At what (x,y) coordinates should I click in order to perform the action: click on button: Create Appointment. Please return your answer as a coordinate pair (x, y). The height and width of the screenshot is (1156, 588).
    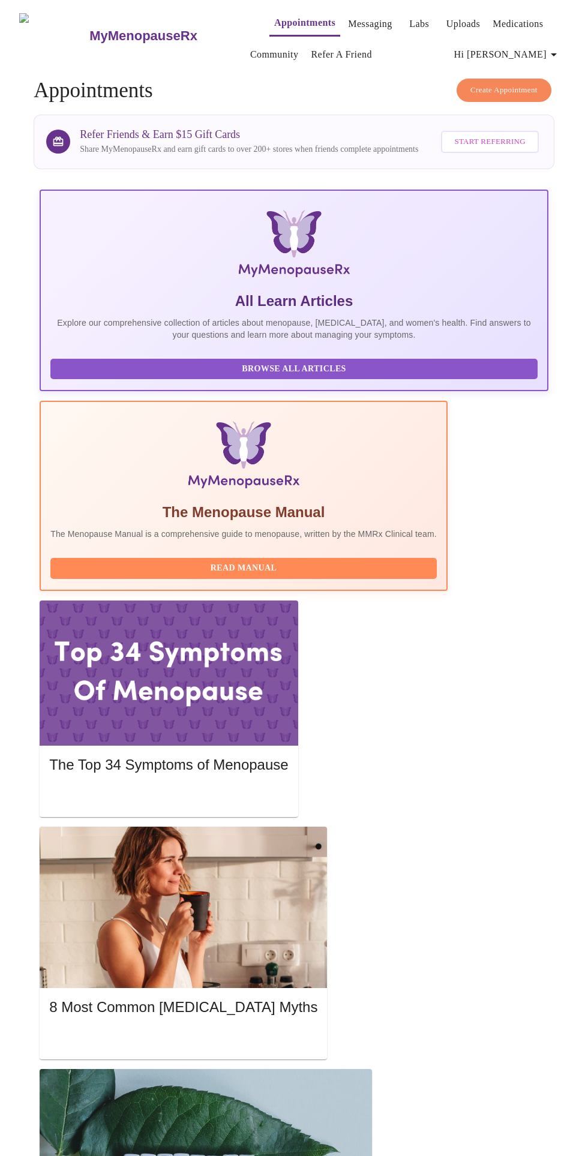
    Looking at the image, I should click on (504, 90).